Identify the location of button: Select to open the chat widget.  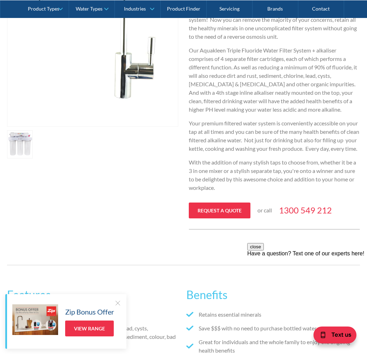
(24, 16).